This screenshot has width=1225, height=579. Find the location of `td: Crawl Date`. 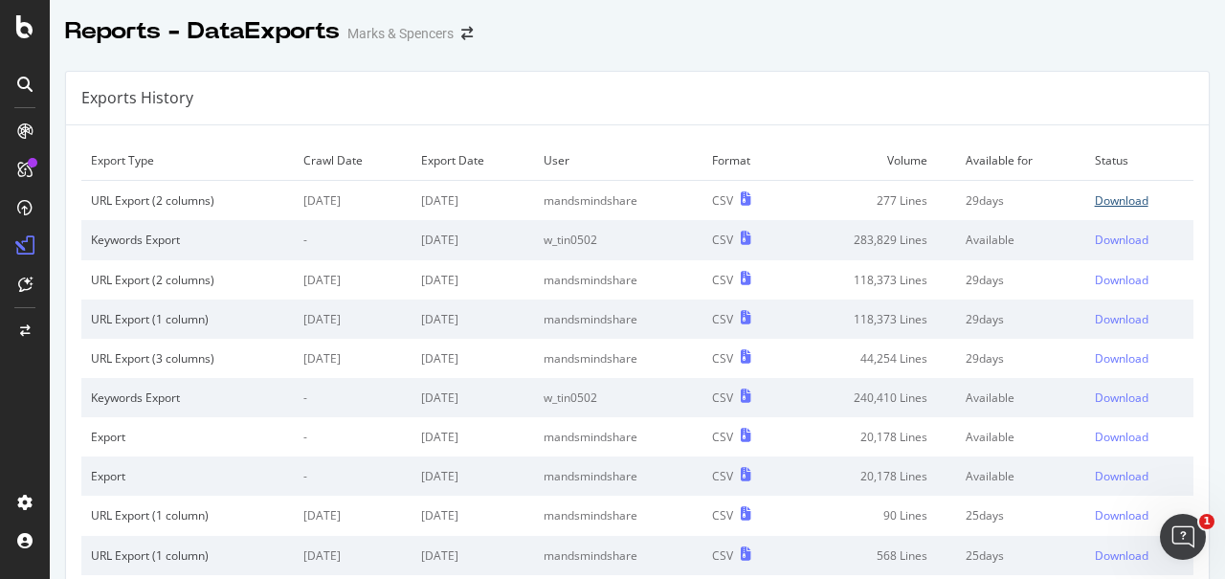

td: Crawl Date is located at coordinates (352, 161).